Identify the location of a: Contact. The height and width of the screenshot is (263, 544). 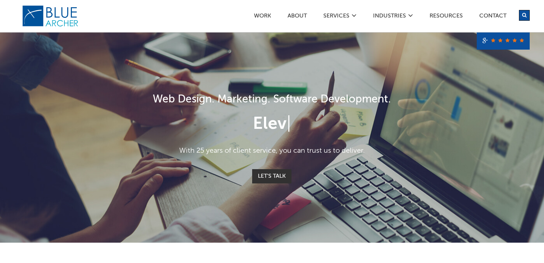
(493, 17).